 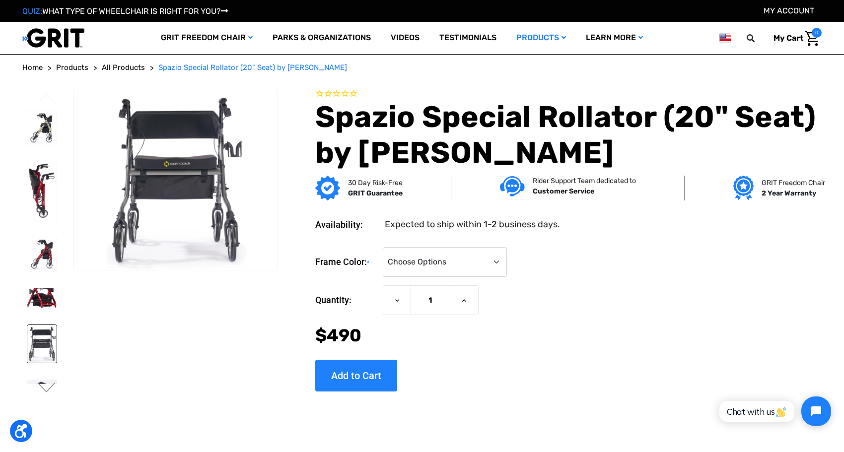 I want to click on input: Add to Cart, so click(x=356, y=376).